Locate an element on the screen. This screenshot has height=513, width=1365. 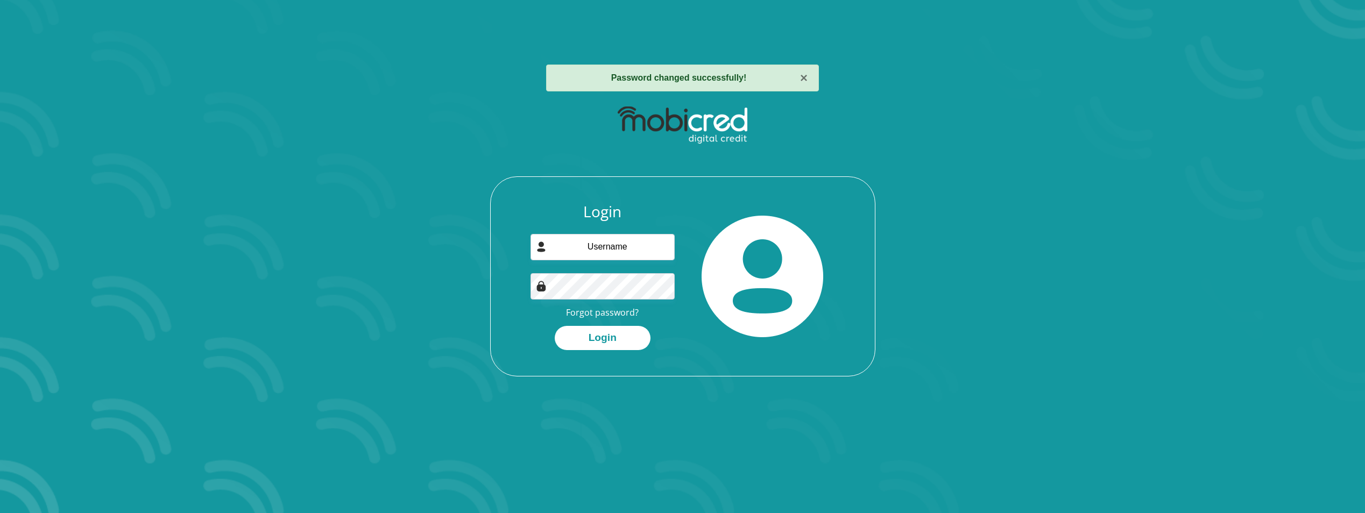
strong: Password changed successfully! is located at coordinates (679, 77).